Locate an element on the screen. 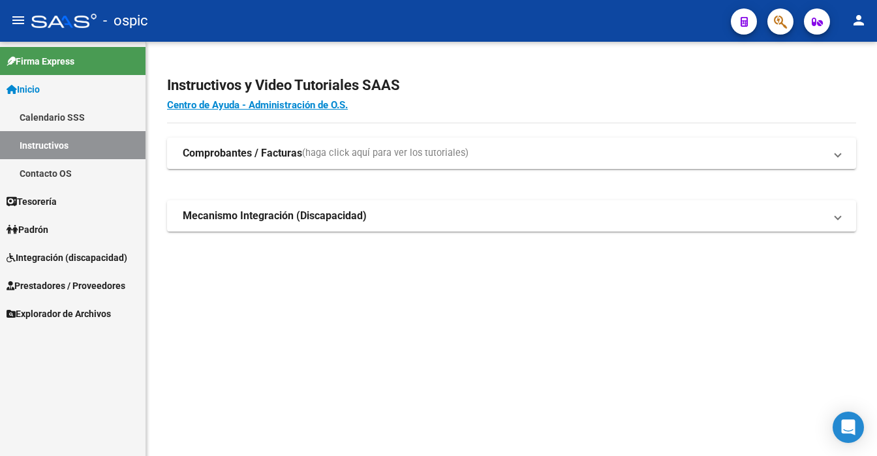 Image resolution: width=877 pixels, height=456 pixels. span: Tesorería is located at coordinates (31, 202).